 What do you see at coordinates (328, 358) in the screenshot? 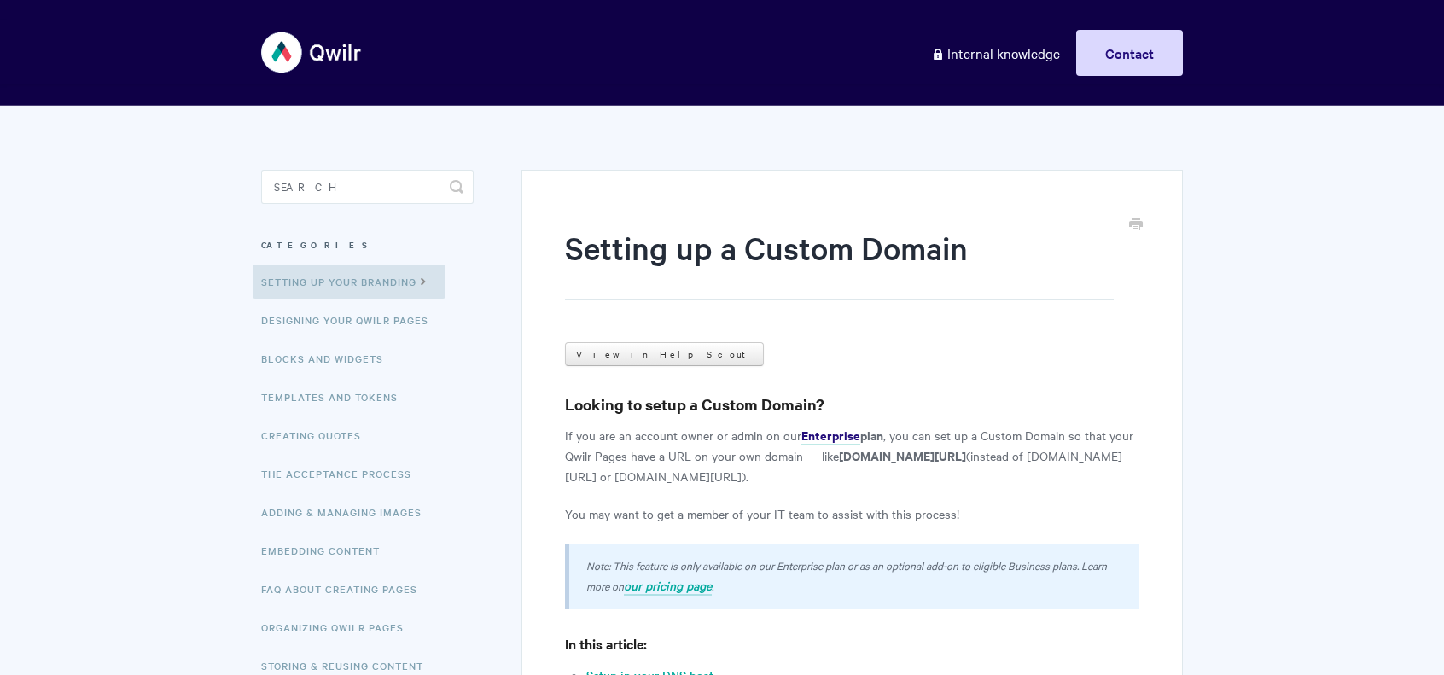
I see `a: Blocks and Widgets` at bounding box center [328, 358].